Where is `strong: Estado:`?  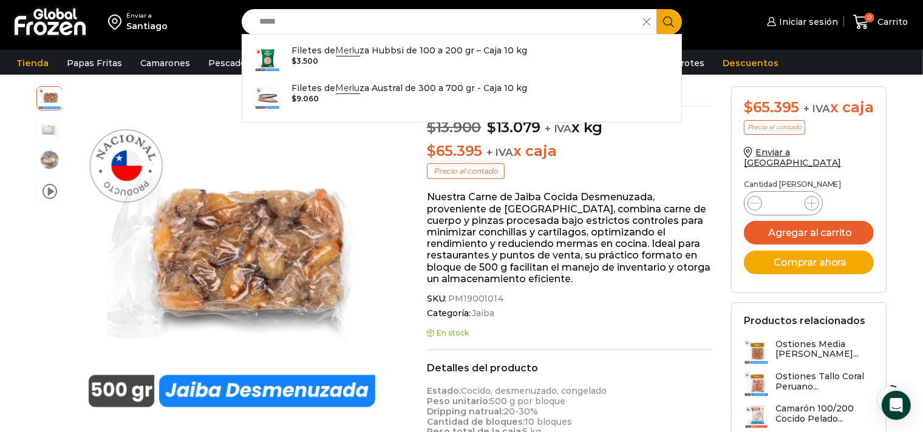 strong: Estado: is located at coordinates (444, 391).